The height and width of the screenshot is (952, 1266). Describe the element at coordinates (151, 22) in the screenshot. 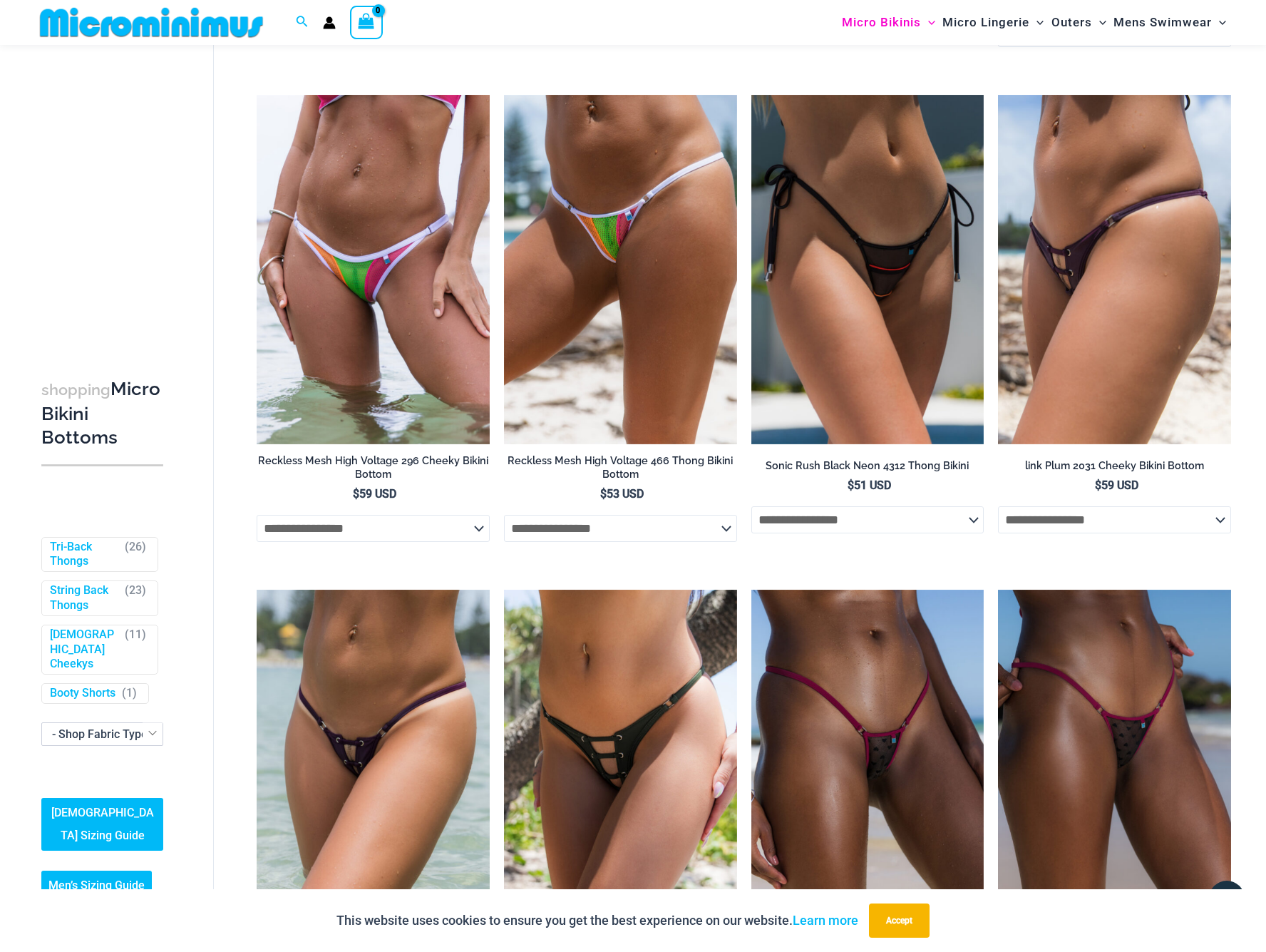

I see `img: MM SHOP LOGO FLAT` at that location.